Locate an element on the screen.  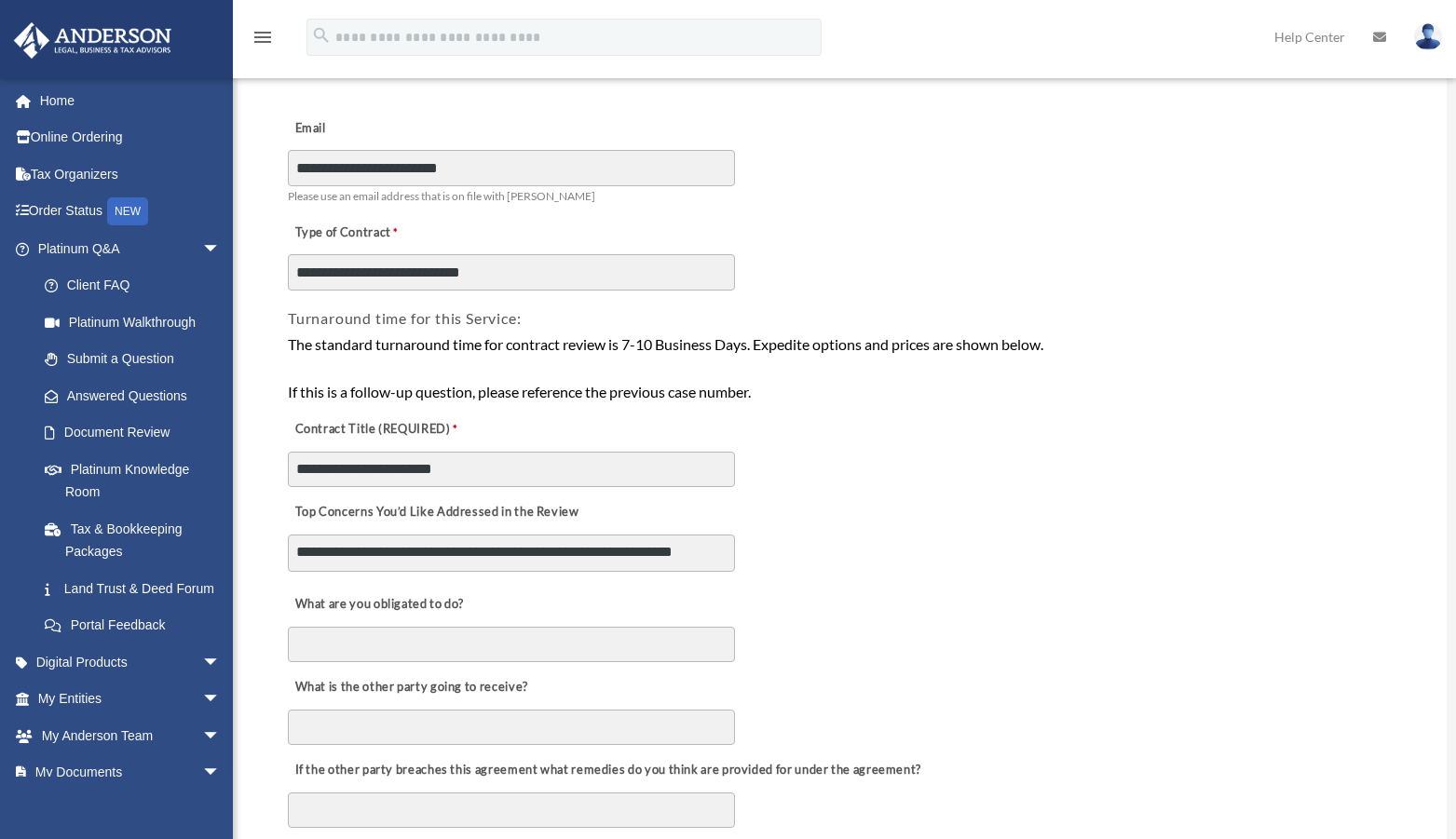
a: Order StatusNEW is located at coordinates (131, 212).